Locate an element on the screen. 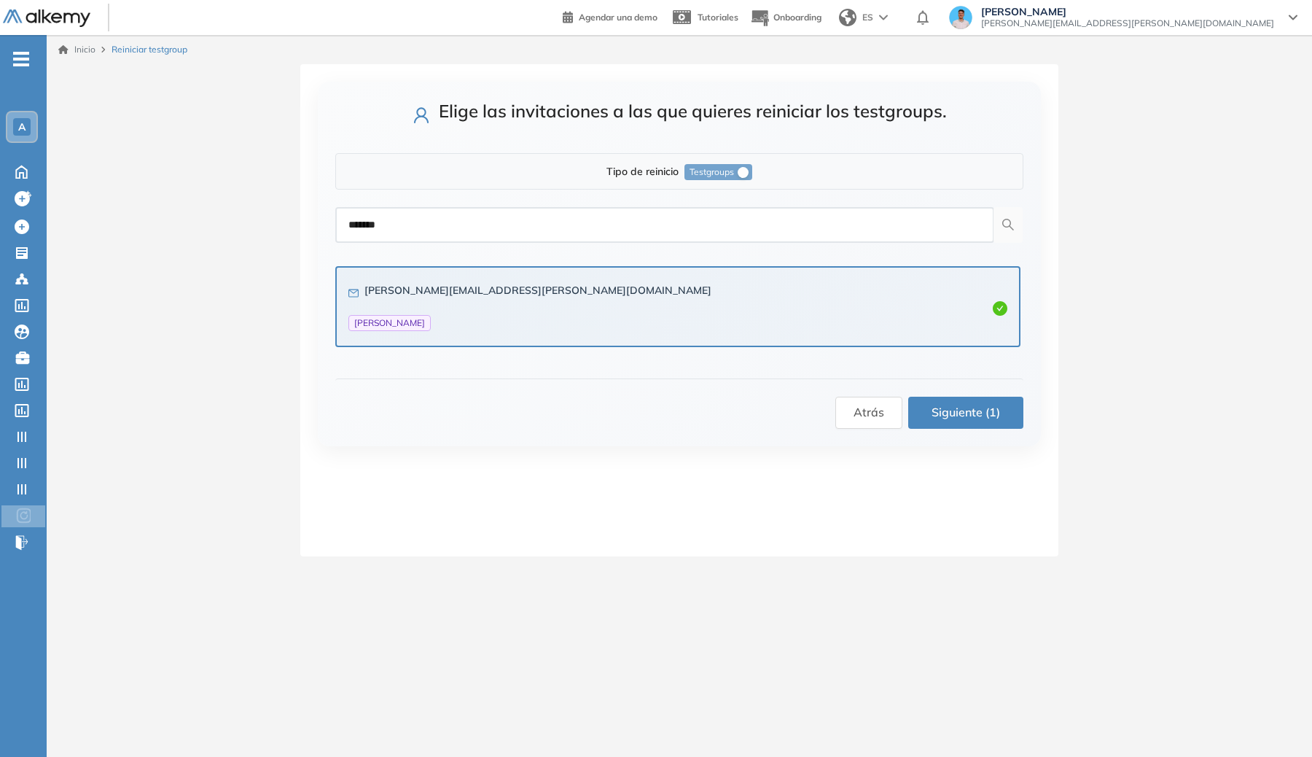 The width and height of the screenshot is (1312, 757). span: Agendar una demo is located at coordinates (618, 17).